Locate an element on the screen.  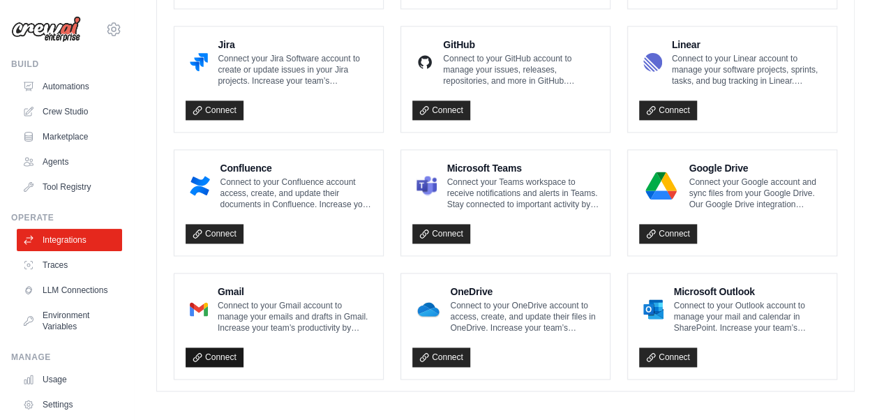
h4: Confluence is located at coordinates (296, 168).